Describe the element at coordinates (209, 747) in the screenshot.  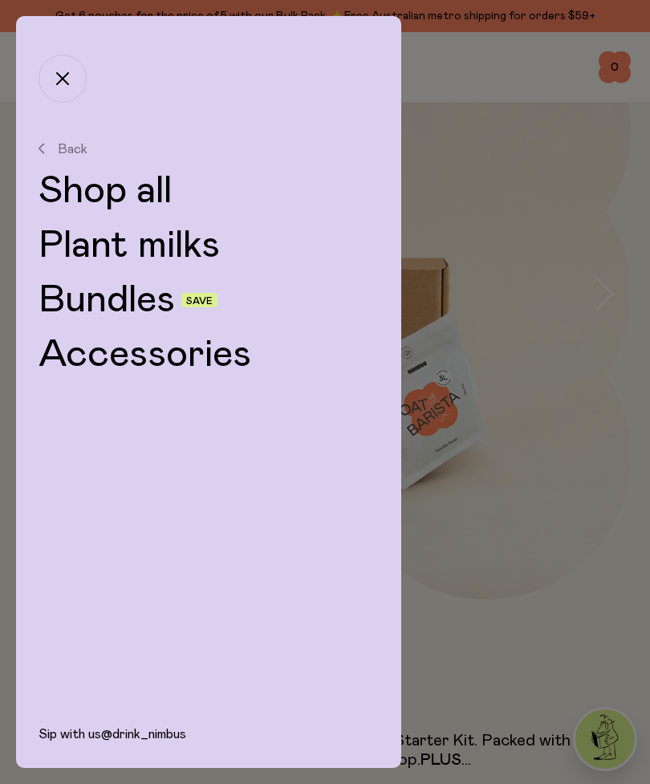
I see `div: Sip with us` at that location.